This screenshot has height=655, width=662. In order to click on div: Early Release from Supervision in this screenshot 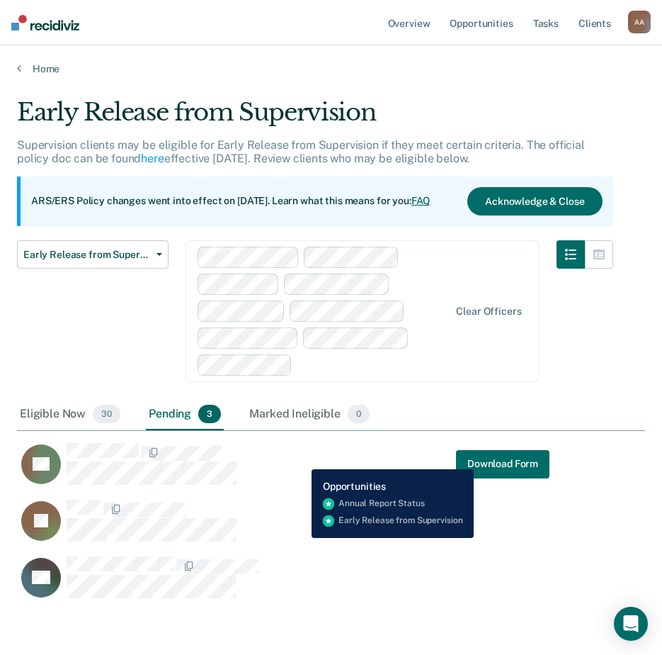, I will do `click(315, 118)`.